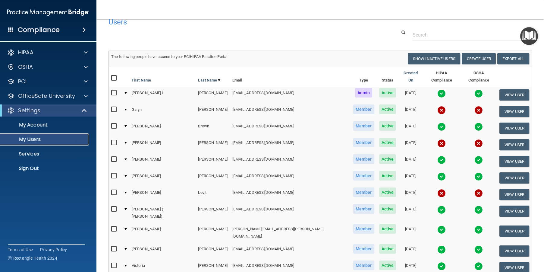  I want to click on a: Privacy Policy, so click(54, 249).